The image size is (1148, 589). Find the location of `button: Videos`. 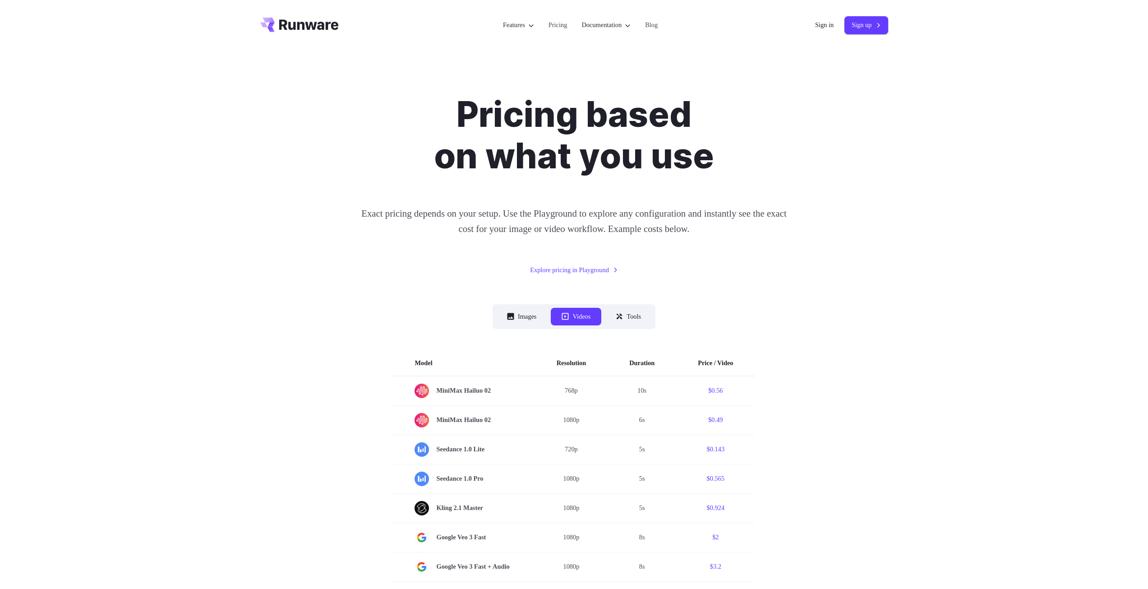

button: Videos is located at coordinates (576, 316).